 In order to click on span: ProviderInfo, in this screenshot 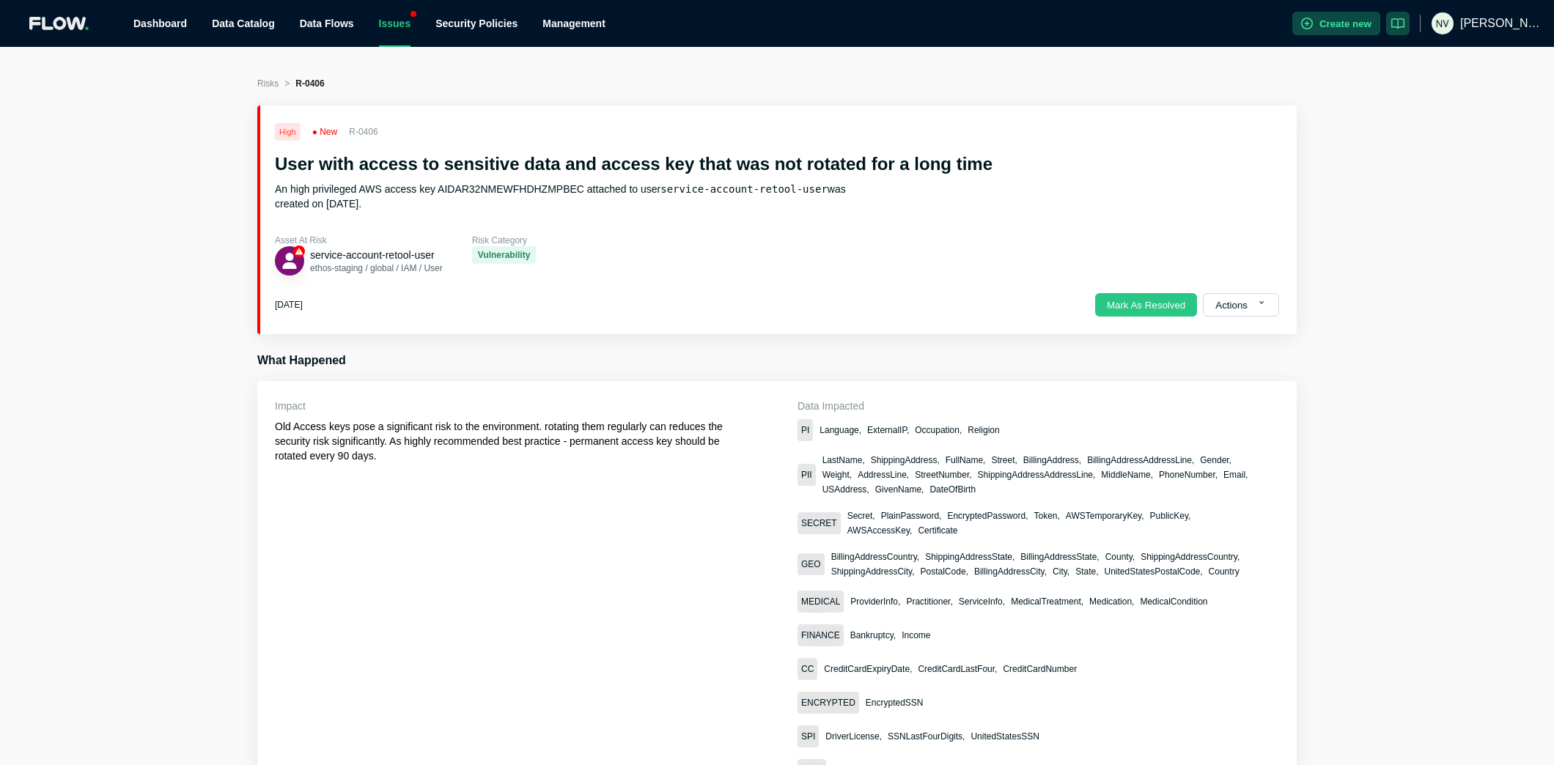, I will do `click(875, 602)`.